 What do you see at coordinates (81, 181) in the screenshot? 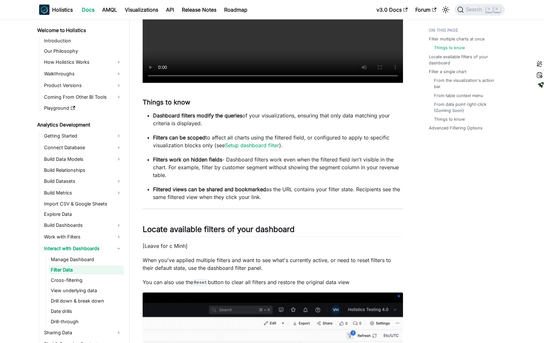
I see `nav: Docs sidebar` at bounding box center [81, 181].